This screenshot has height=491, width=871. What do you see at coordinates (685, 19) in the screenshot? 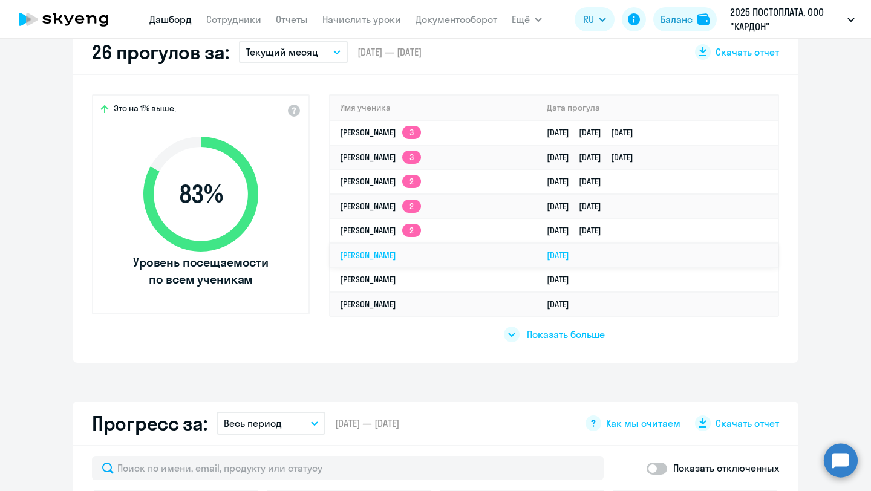
I see `a: Балансbalance` at bounding box center [685, 19].